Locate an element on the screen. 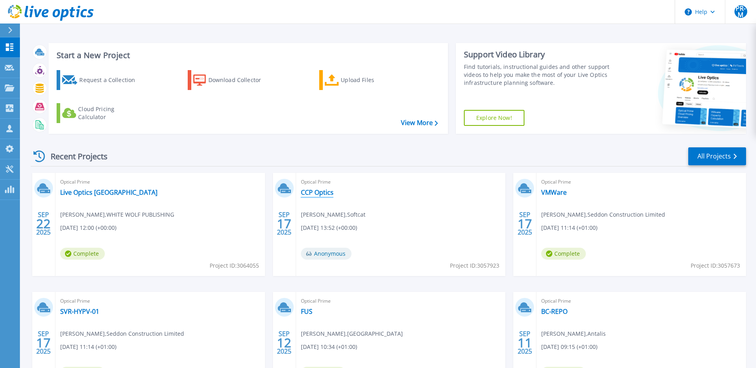  span: PR-M is located at coordinates (741, 12).